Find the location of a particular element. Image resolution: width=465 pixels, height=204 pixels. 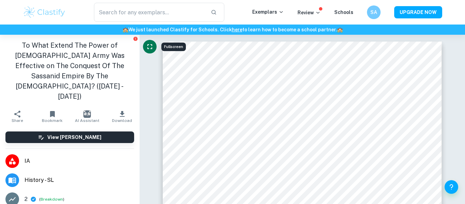

button: Help and Feedback is located at coordinates (451, 187).